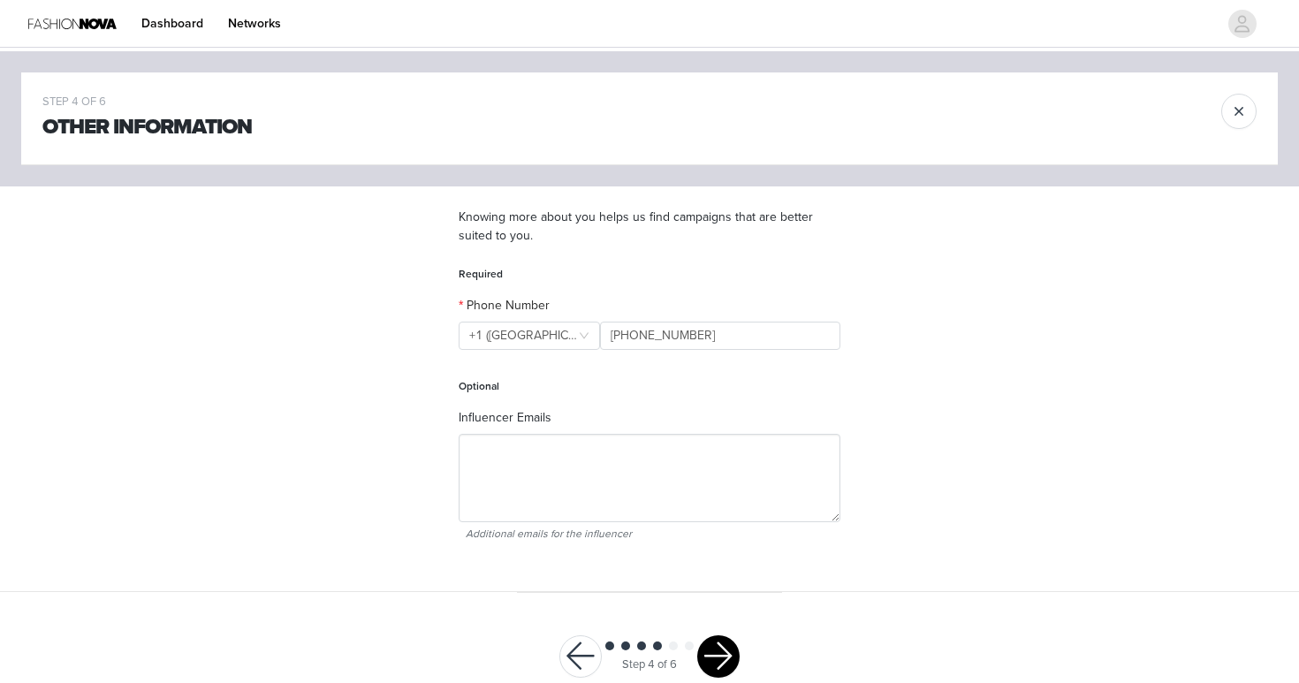  I want to click on div: STEP 4 OF 6, so click(147, 103).